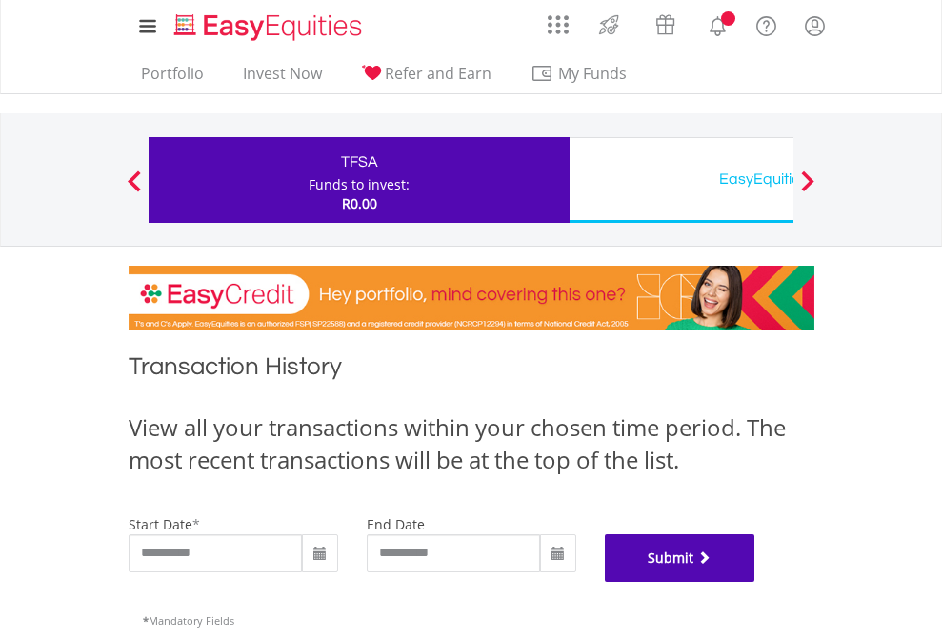  What do you see at coordinates (718, 24) in the screenshot?
I see `a: Notifications` at bounding box center [718, 24].